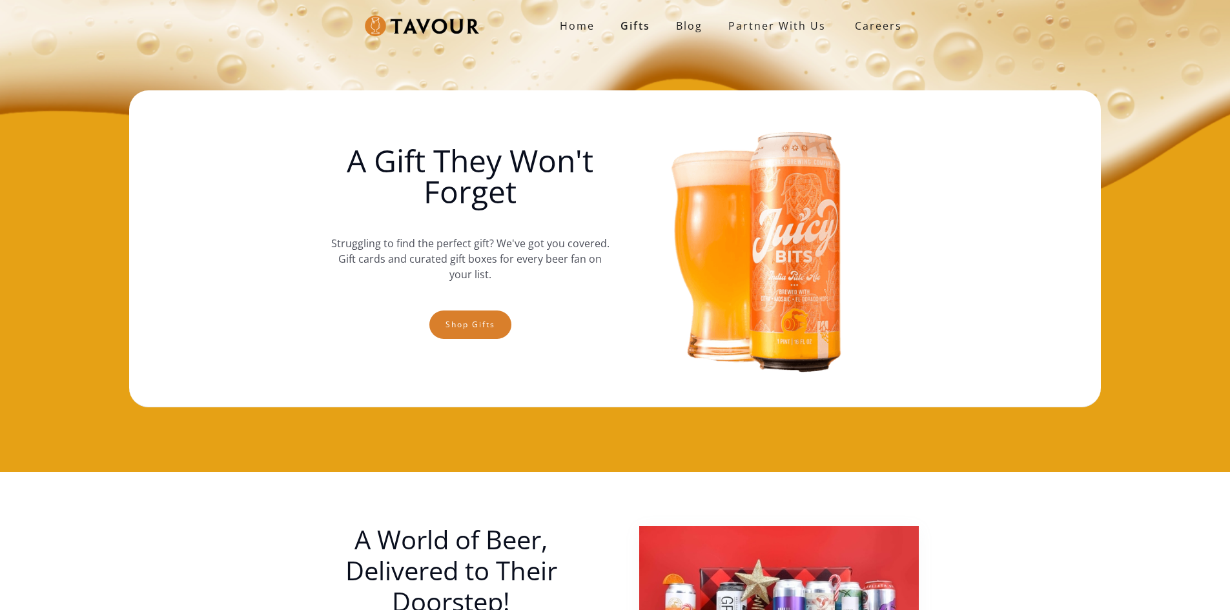 Image resolution: width=1230 pixels, height=610 pixels. What do you see at coordinates (470, 325) in the screenshot?
I see `a: Shop gifts` at bounding box center [470, 325].